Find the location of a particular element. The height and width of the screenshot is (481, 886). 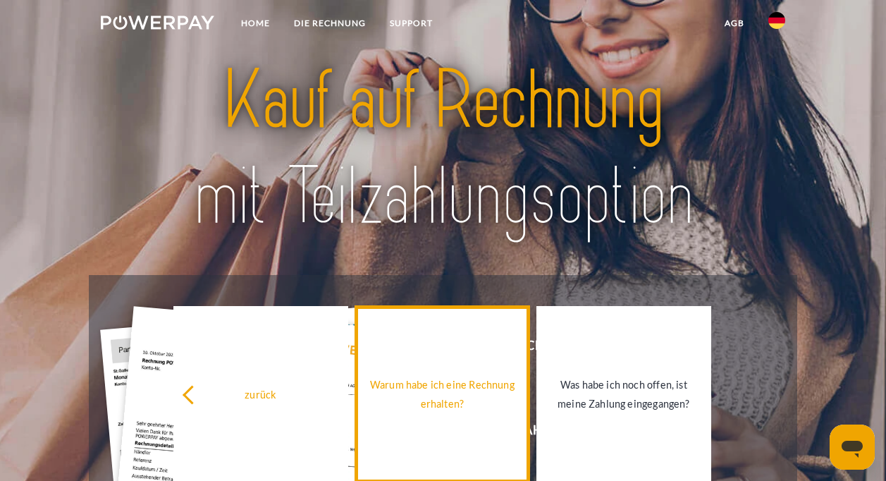

a: DIE RECHNUNG is located at coordinates (330, 23).